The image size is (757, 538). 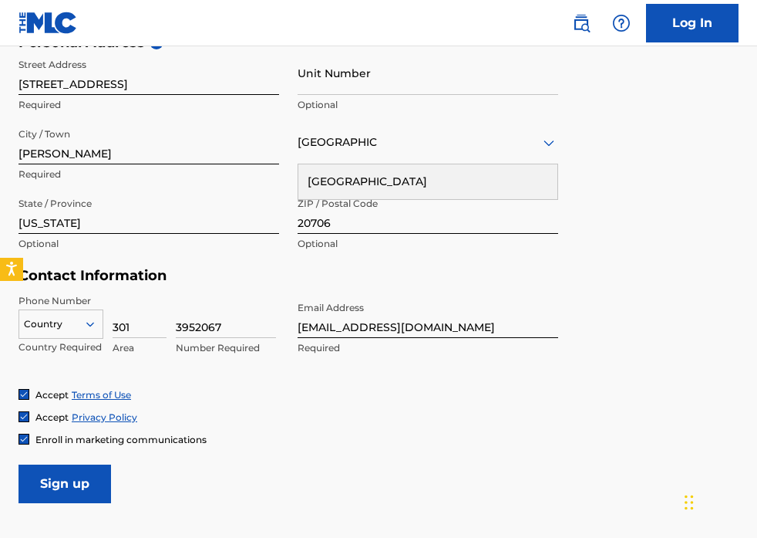 I want to click on span: Enroll in marketing communications, so click(x=121, y=439).